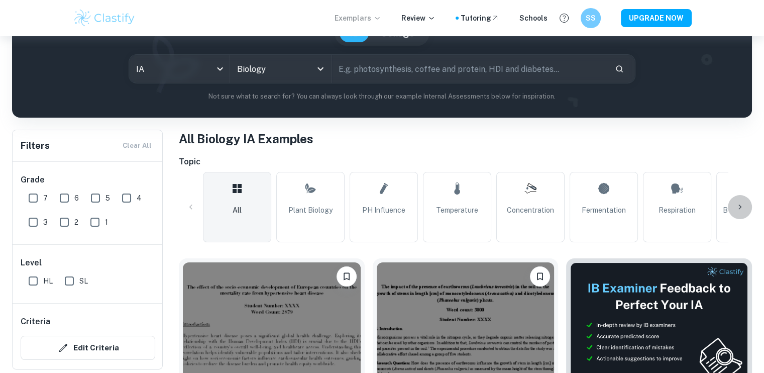  I want to click on span: 2, so click(76, 222).